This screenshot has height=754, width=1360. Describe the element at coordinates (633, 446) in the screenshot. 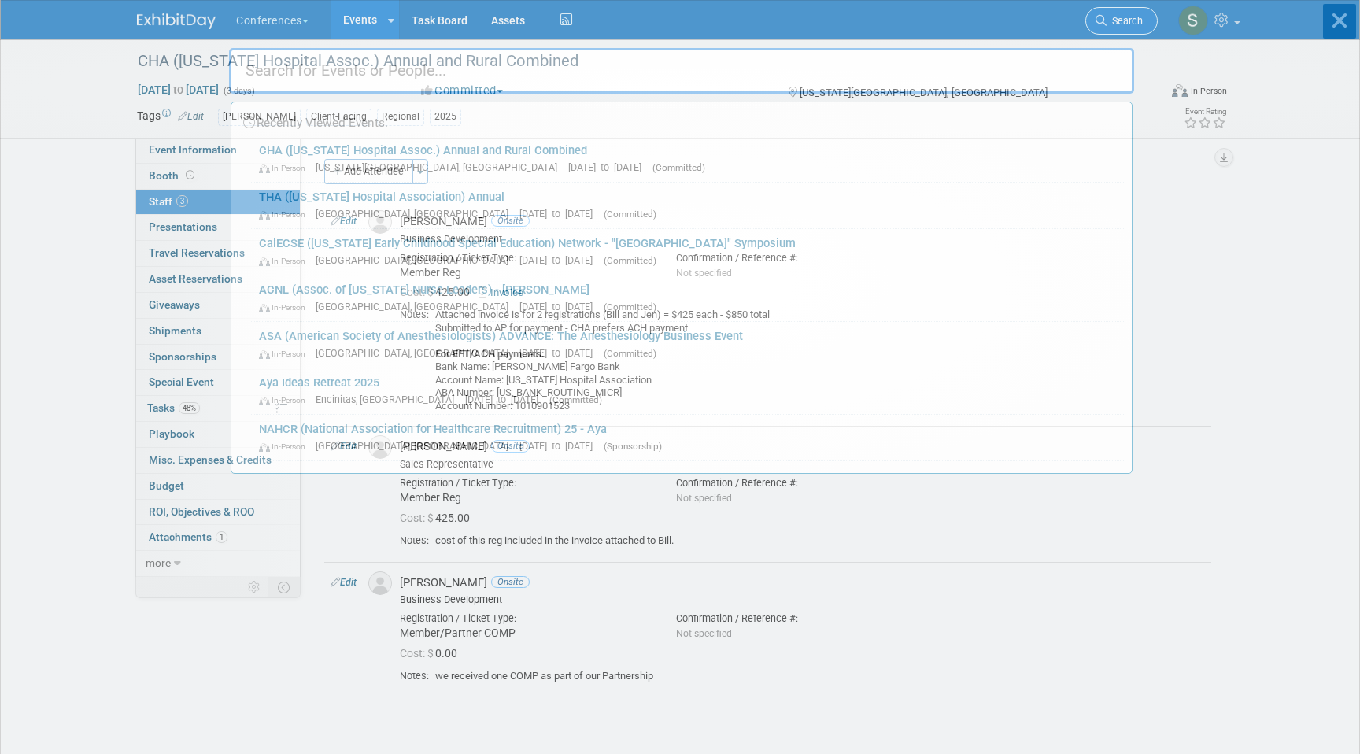

I see `span: (Sponsorship)` at that location.